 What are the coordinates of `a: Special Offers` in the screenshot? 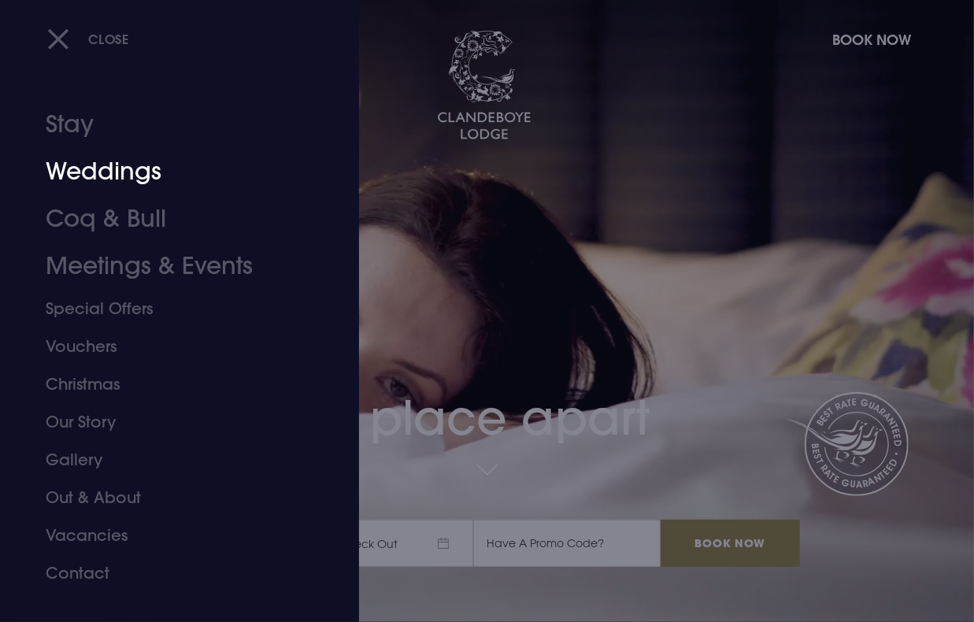 It's located at (168, 309).